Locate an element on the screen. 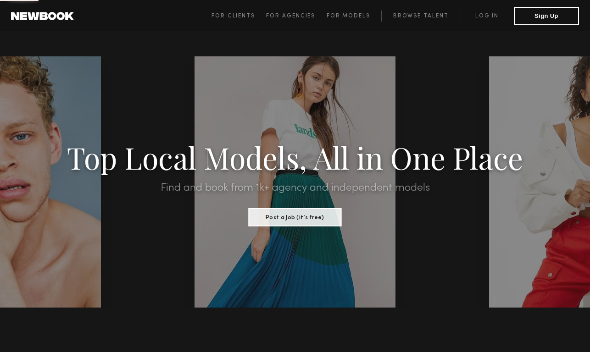  button: Post a Job (it’s free) is located at coordinates (295, 218).